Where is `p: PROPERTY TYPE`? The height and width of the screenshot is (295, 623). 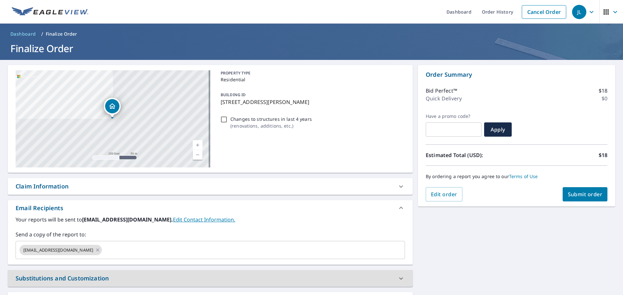 p: PROPERTY TYPE is located at coordinates (311, 73).